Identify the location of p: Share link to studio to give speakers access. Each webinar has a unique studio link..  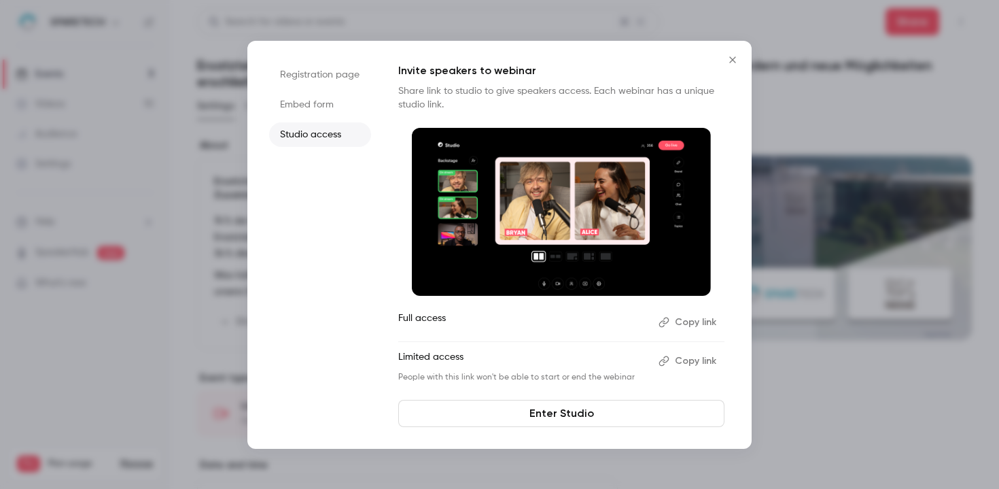
(561, 98).